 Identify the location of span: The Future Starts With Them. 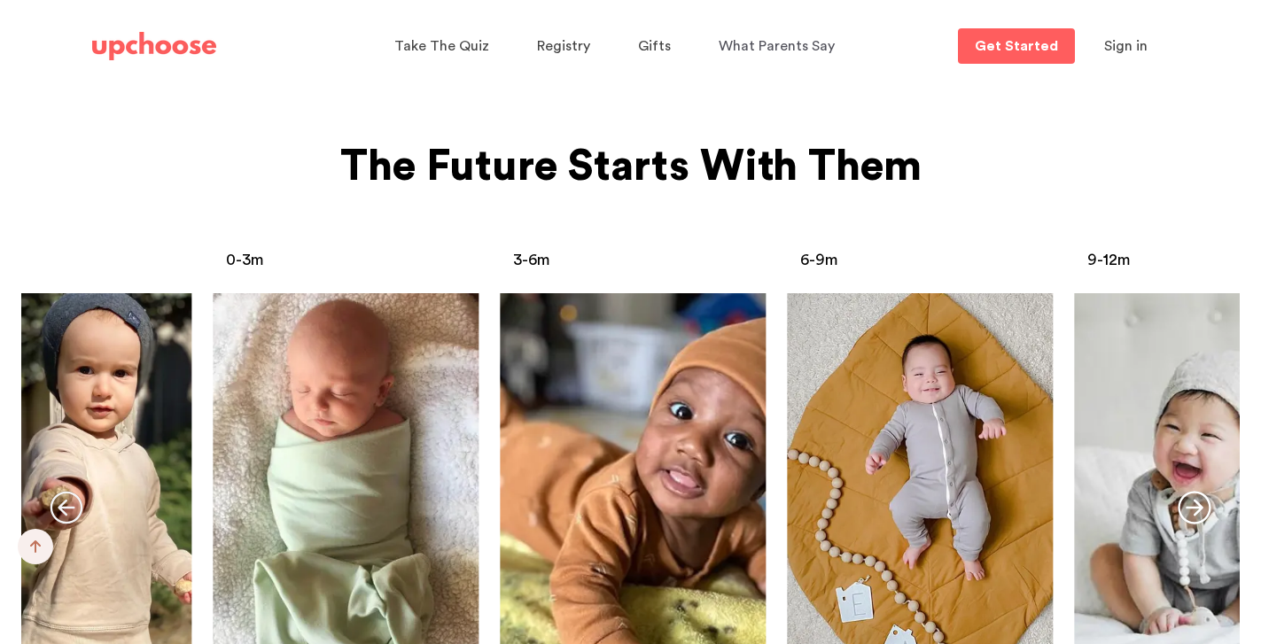
(631, 167).